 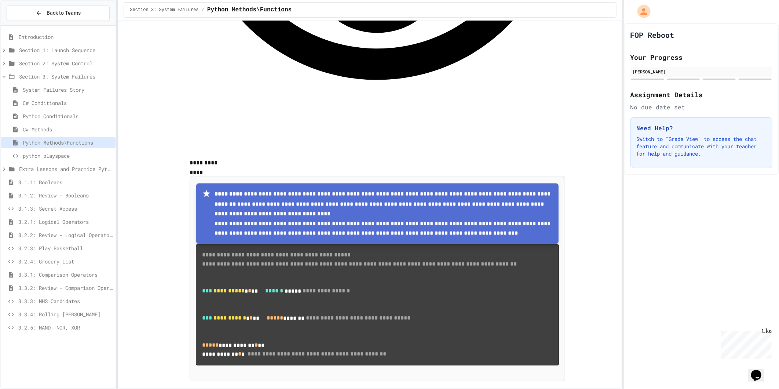 I want to click on span: Introduction, so click(x=65, y=37).